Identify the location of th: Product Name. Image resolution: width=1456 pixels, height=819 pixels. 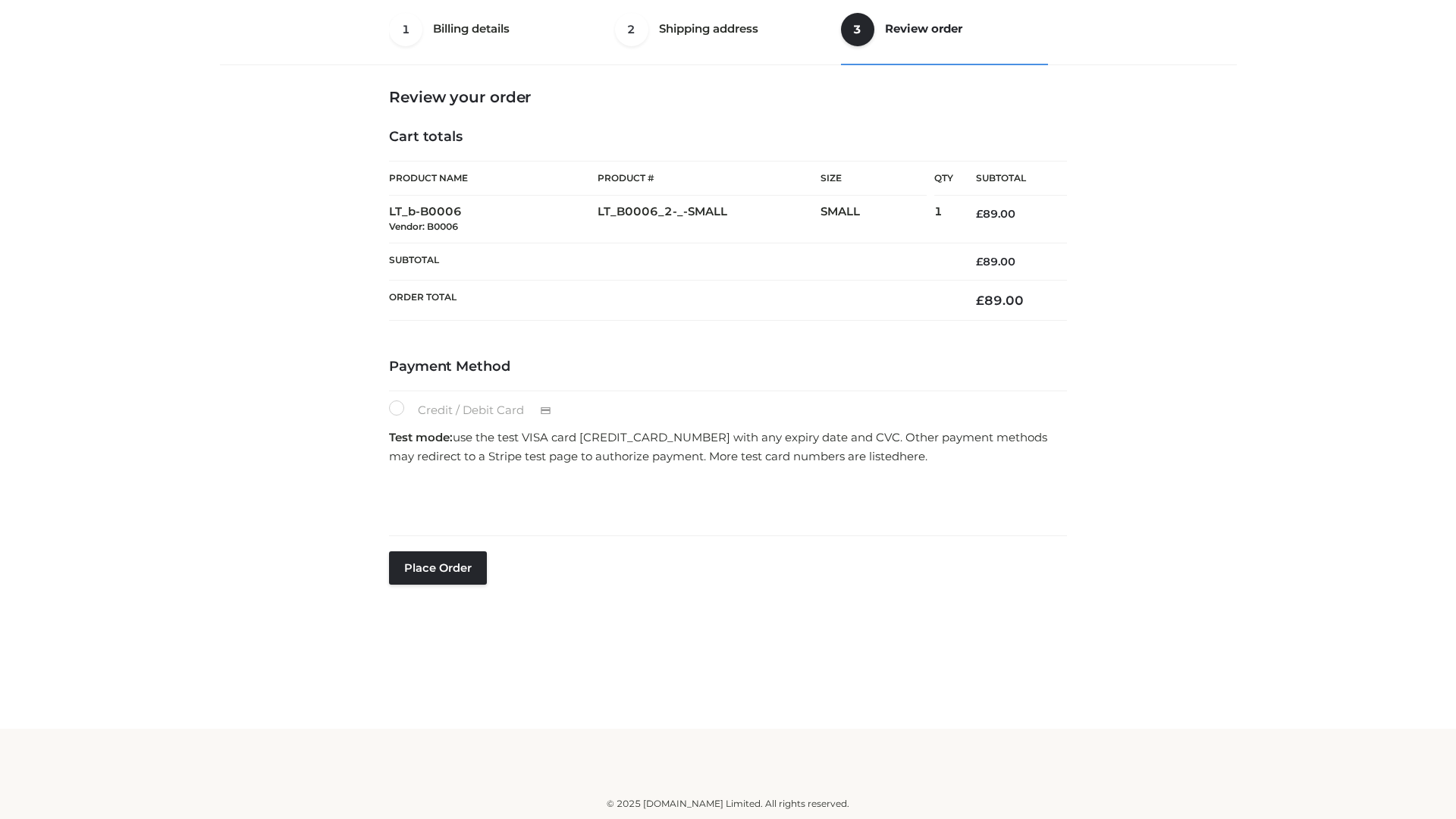
(493, 178).